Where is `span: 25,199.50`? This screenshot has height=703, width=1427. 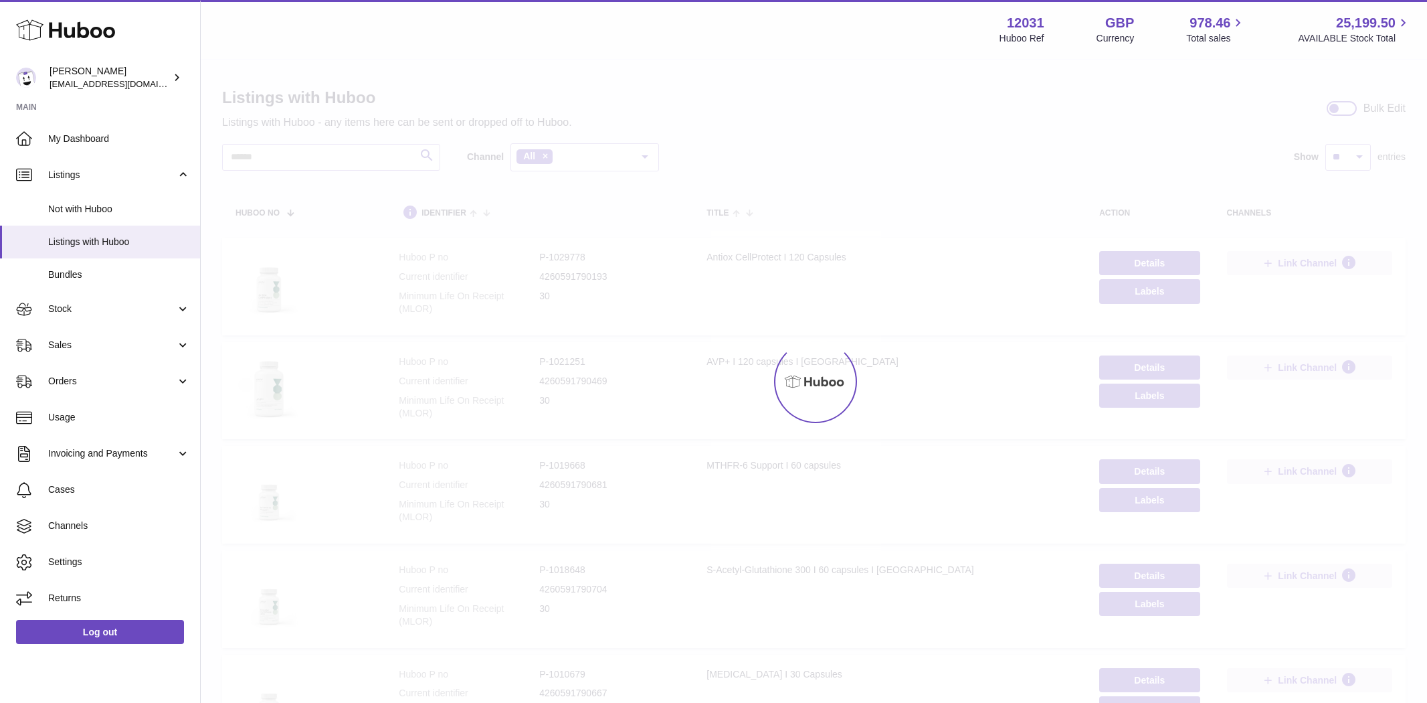
span: 25,199.50 is located at coordinates (1366, 23).